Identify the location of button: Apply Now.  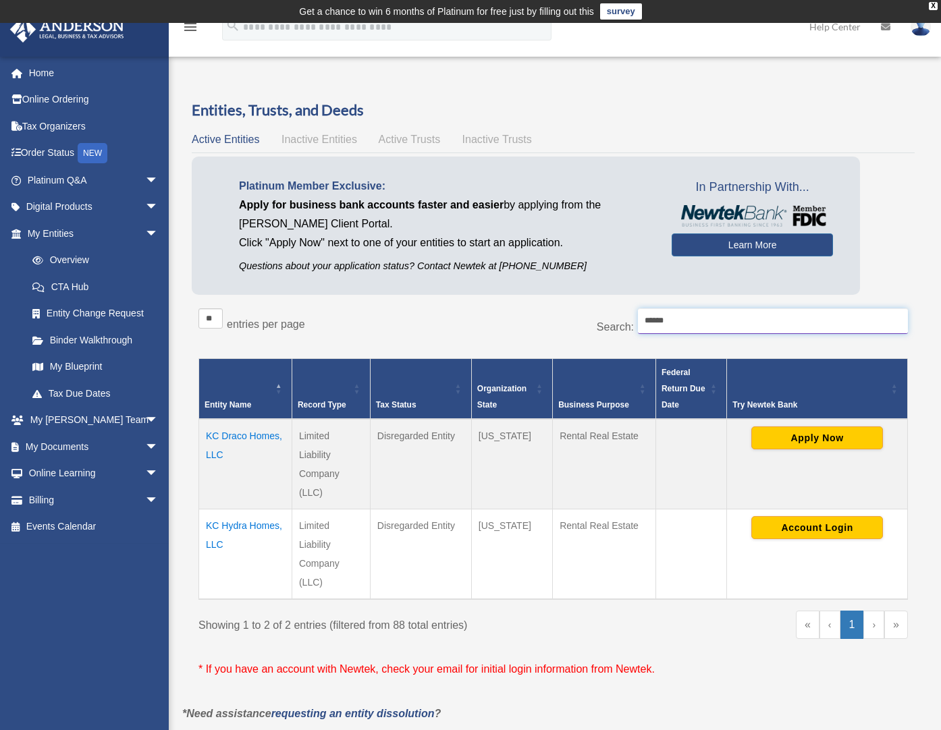
(817, 438).